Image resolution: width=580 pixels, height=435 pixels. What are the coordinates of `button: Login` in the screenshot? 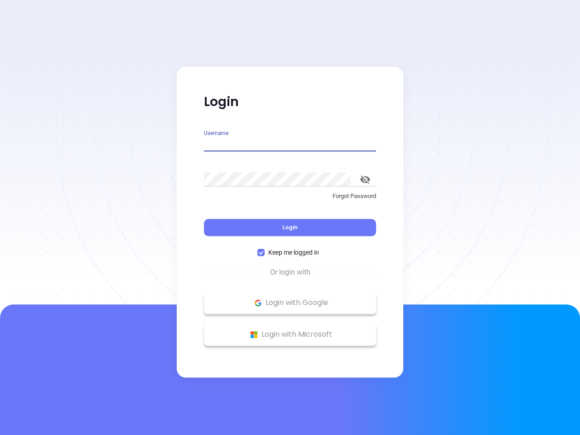 It's located at (290, 228).